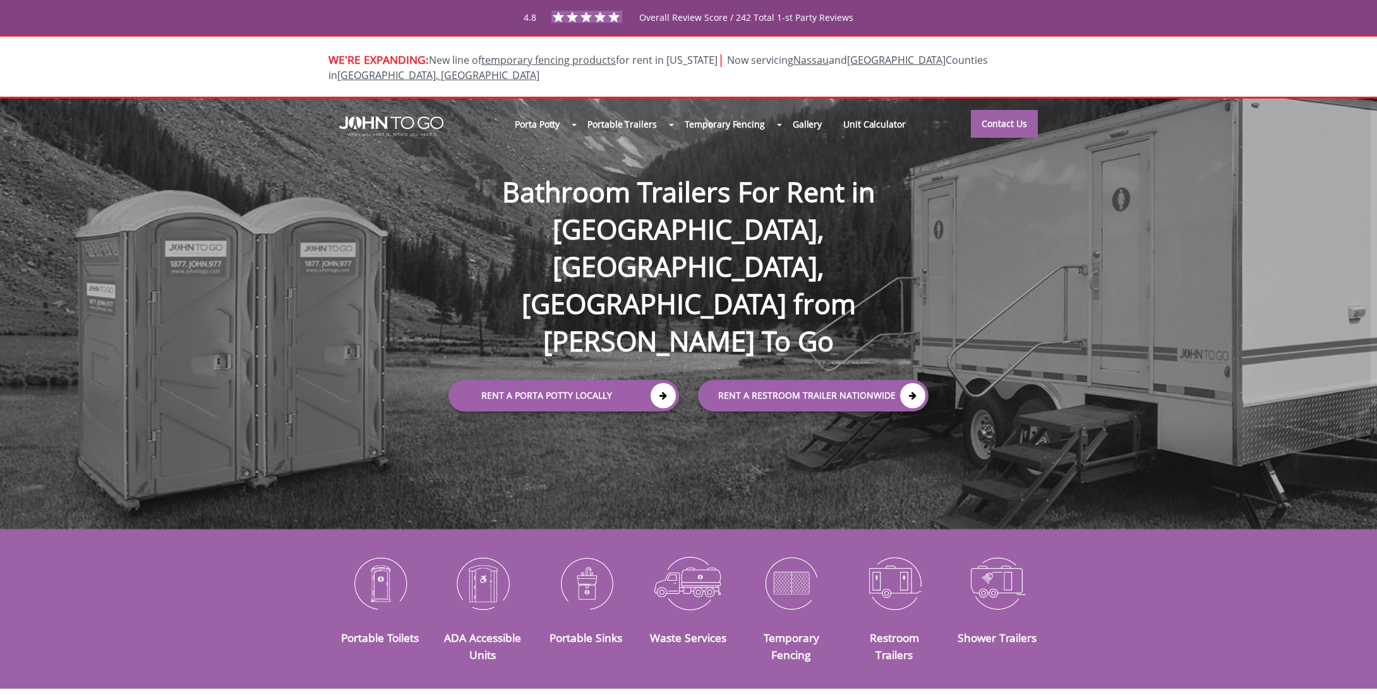 The height and width of the screenshot is (695, 1377). Describe the element at coordinates (548, 60) in the screenshot. I see `a: temporary fencing products` at that location.